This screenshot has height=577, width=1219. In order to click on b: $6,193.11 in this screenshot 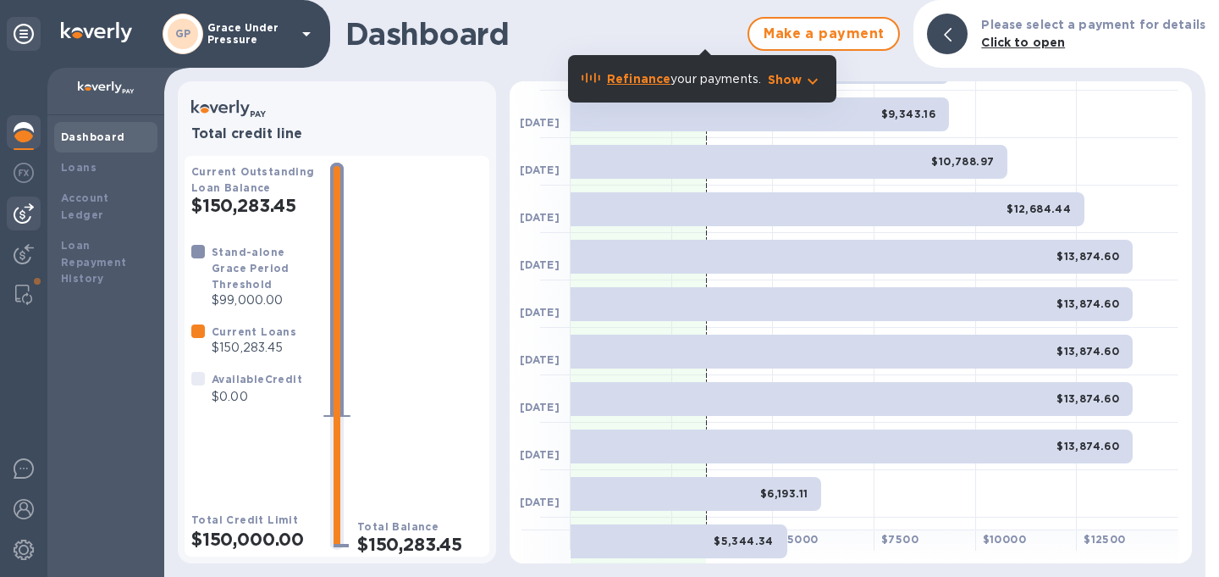, I will do `click(784, 493)`.